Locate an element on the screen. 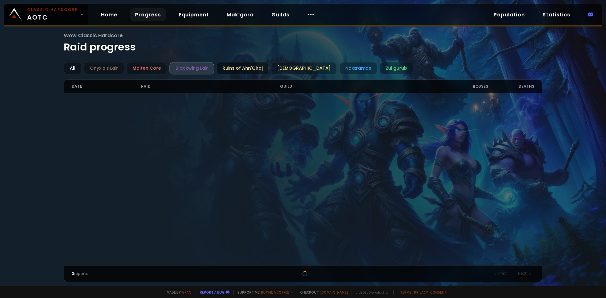 The width and height of the screenshot is (606, 298). span: v. d752d5 - production is located at coordinates (371, 292).